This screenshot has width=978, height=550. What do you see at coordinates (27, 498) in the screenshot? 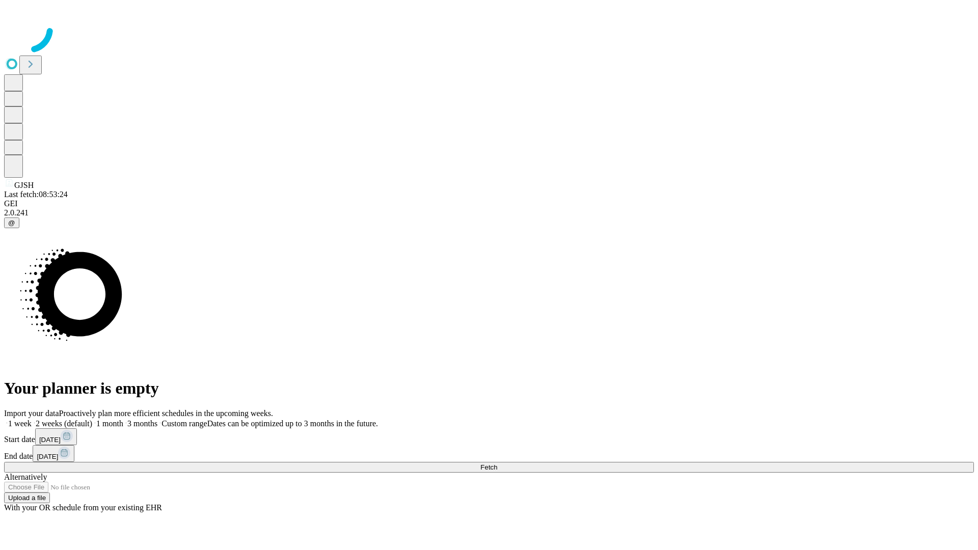
I see `button: Upload a file` at bounding box center [27, 498].